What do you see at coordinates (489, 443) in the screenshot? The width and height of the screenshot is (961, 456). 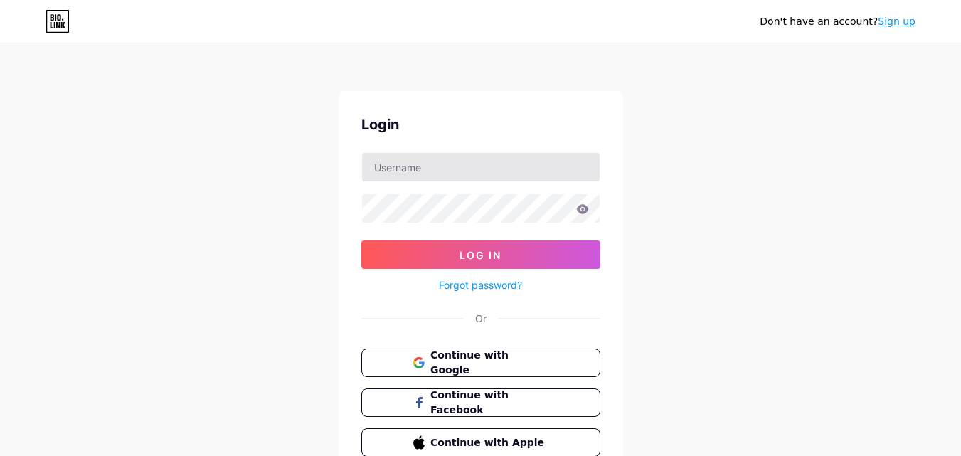 I see `span: Continue with Apple` at bounding box center [489, 443].